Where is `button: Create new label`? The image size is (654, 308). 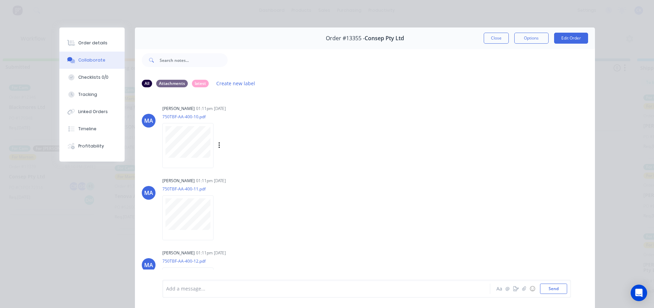 button: Create new label is located at coordinates (236, 83).